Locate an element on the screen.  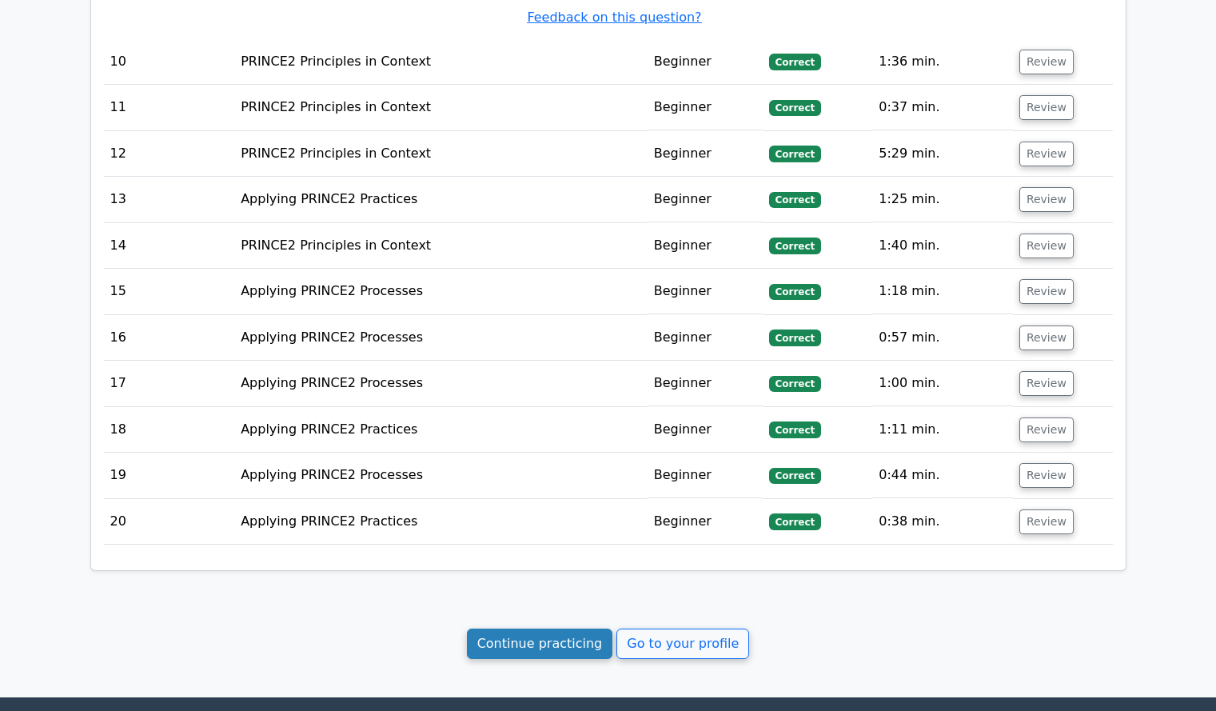
td: 1:36 min. is located at coordinates (943, 62).